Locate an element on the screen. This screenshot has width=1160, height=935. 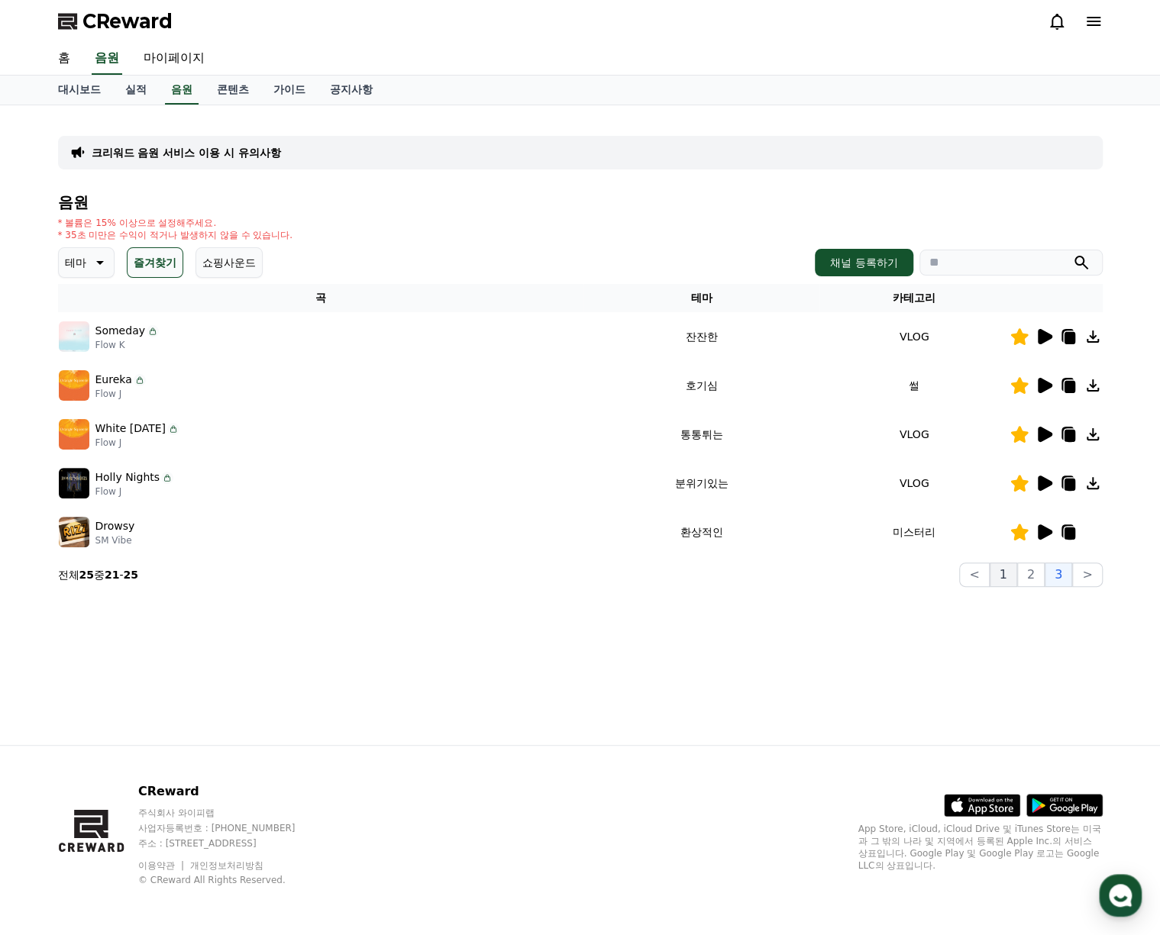
td: 환상적인 is located at coordinates (701, 532).